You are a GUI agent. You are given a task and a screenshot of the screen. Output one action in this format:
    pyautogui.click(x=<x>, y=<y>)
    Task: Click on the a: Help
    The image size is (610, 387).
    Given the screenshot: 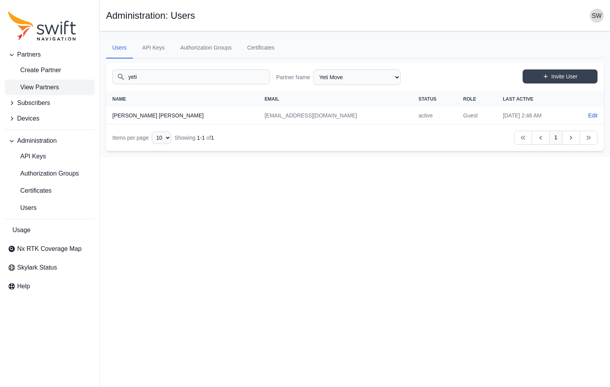 What is the action you would take?
    pyautogui.click(x=50, y=286)
    